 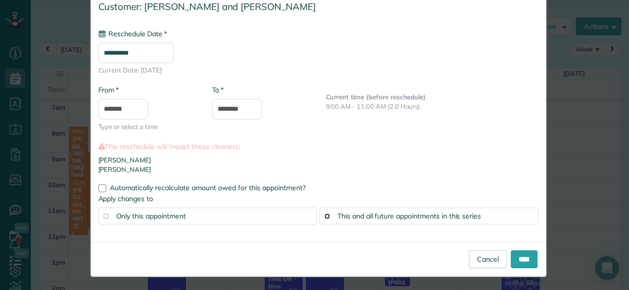 What do you see at coordinates (151, 216) in the screenshot?
I see `span: Only this appointment` at bounding box center [151, 216].